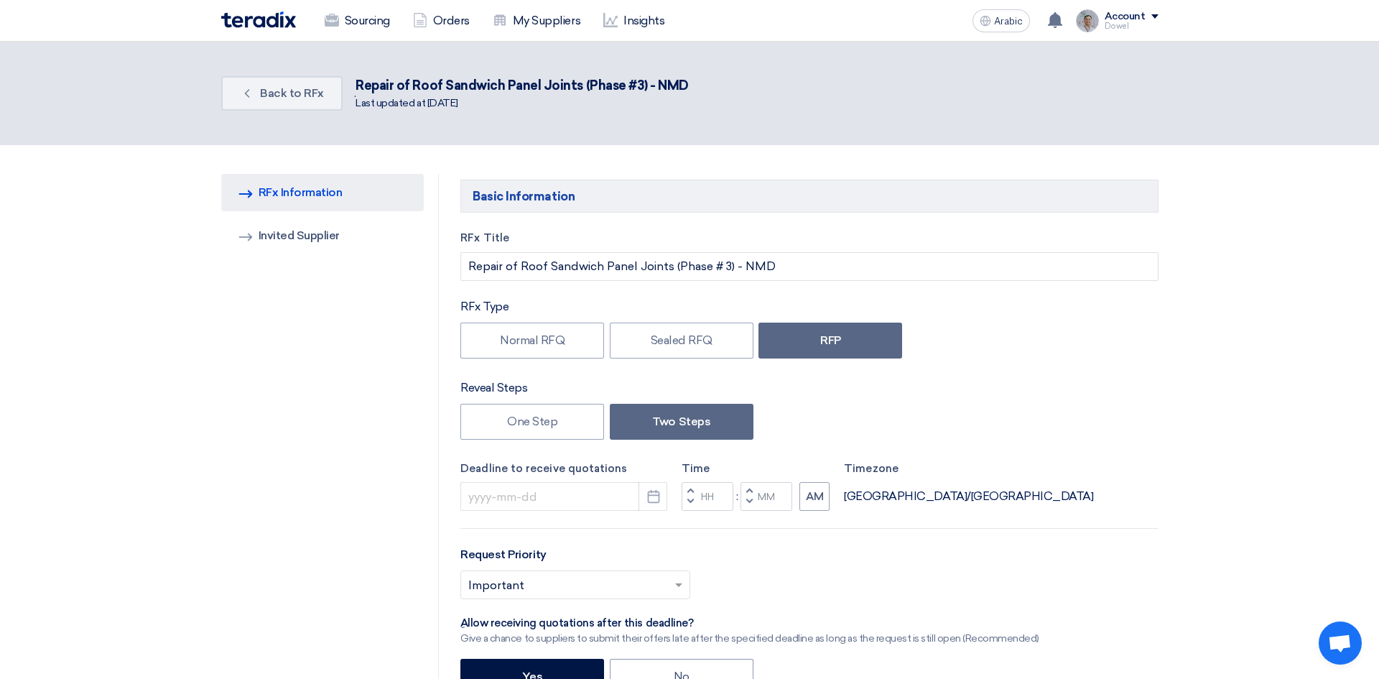 The width and height of the screenshot is (1379, 679). What do you see at coordinates (259, 19) in the screenshot?
I see `img: Teradix logo` at bounding box center [259, 19].